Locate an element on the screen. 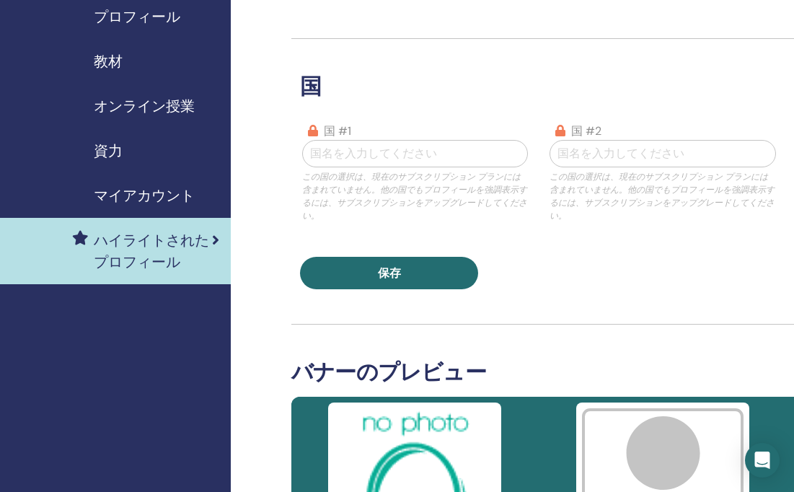 Image resolution: width=794 pixels, height=492 pixels. label: 国 #2 is located at coordinates (587, 131).